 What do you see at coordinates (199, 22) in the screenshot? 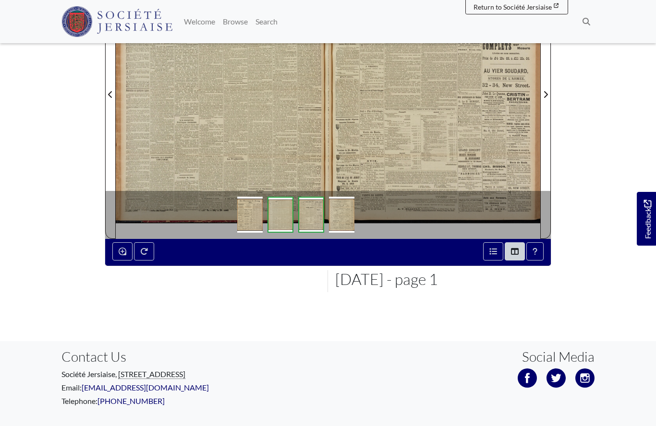
I see `a: Welcome` at bounding box center [199, 22].